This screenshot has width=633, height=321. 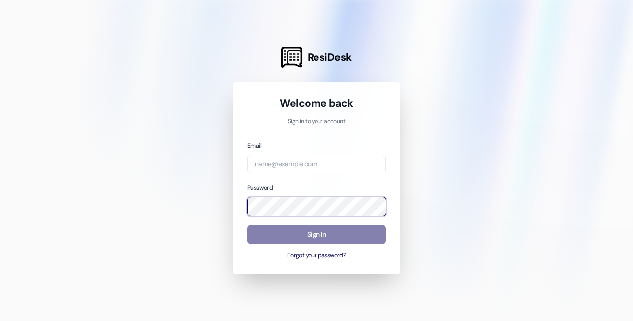 What do you see at coordinates (317, 103) in the screenshot?
I see `h1: Welcome back` at bounding box center [317, 103].